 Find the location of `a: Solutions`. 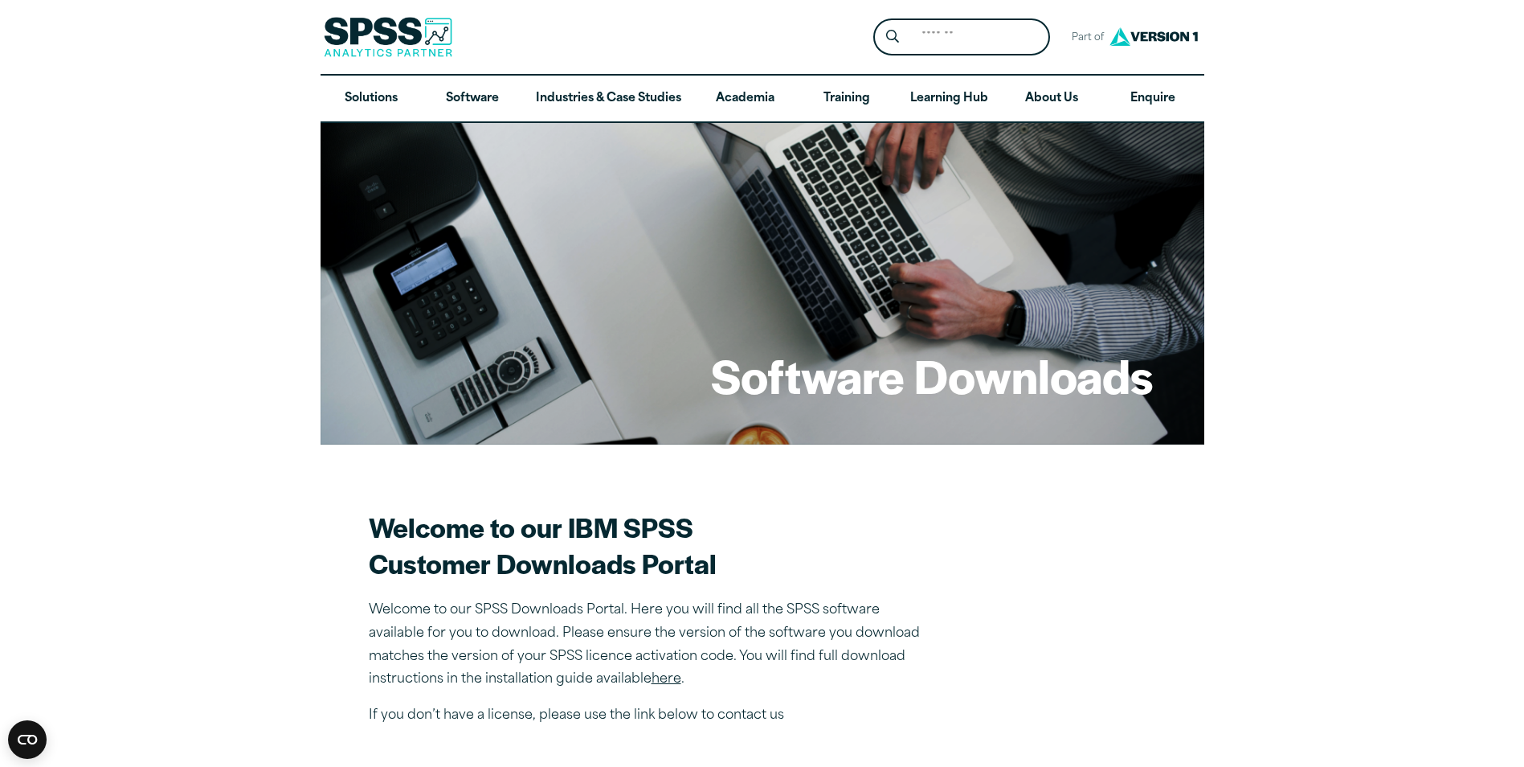

a: Solutions is located at coordinates (371, 99).